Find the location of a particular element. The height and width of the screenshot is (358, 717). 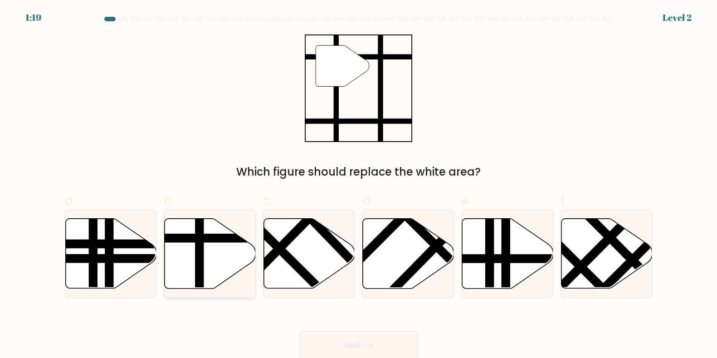

div: Level 2 is located at coordinates (677, 18).